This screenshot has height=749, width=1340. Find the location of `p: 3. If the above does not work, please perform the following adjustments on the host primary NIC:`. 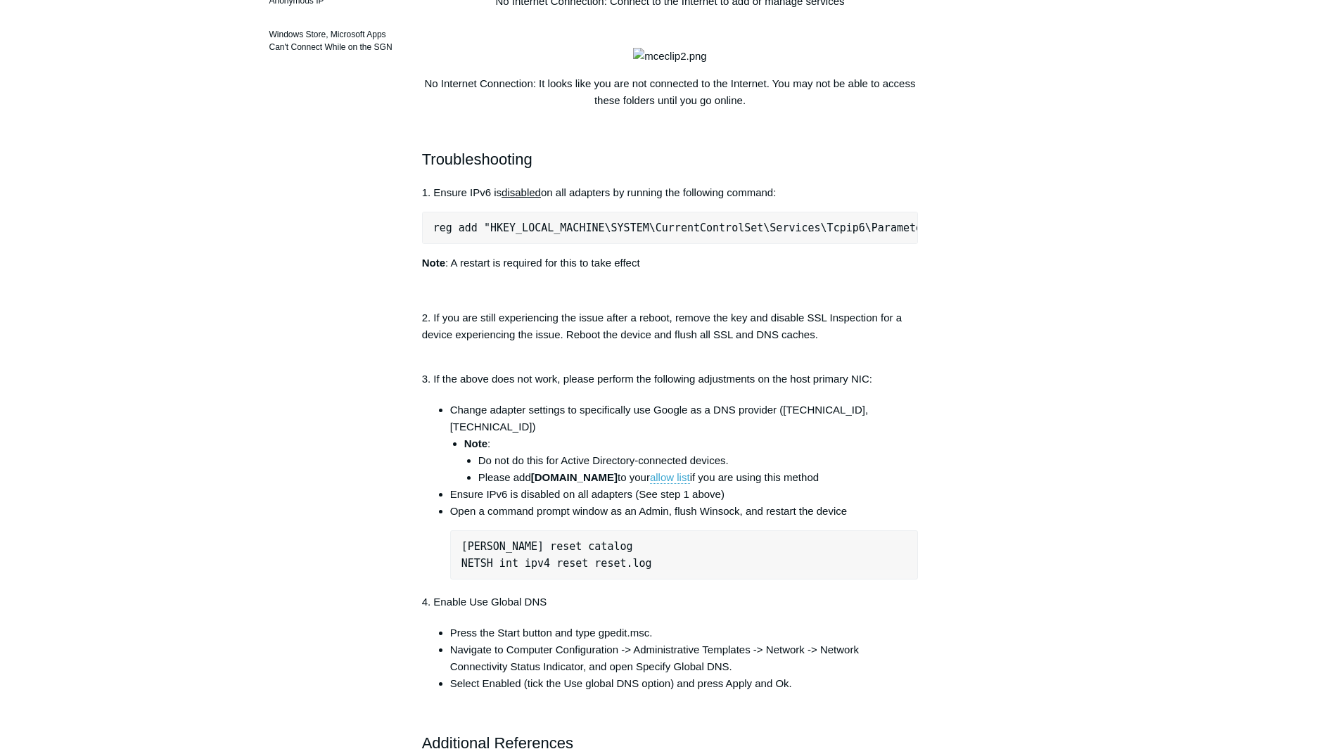

p: 3. If the above does not work, please perform the following adjustments on the host primary NIC: is located at coordinates (670, 379).